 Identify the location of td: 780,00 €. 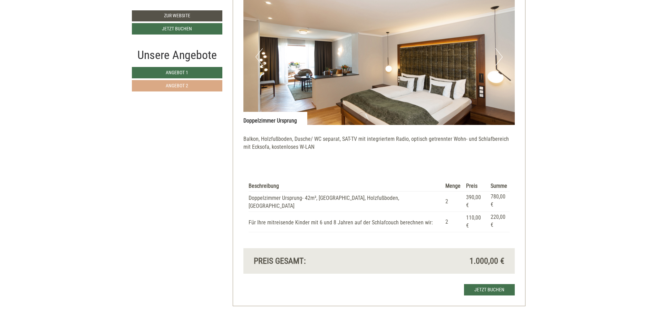
(499, 202).